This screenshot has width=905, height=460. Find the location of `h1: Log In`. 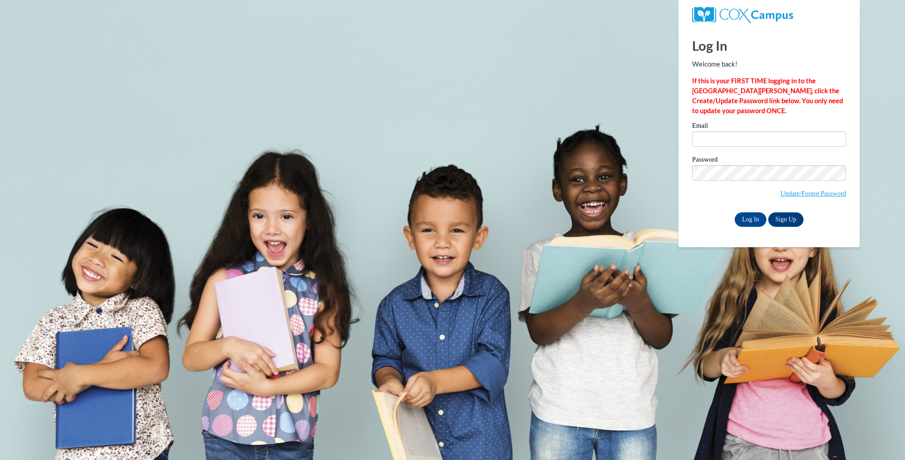

h1: Log In is located at coordinates (769, 45).